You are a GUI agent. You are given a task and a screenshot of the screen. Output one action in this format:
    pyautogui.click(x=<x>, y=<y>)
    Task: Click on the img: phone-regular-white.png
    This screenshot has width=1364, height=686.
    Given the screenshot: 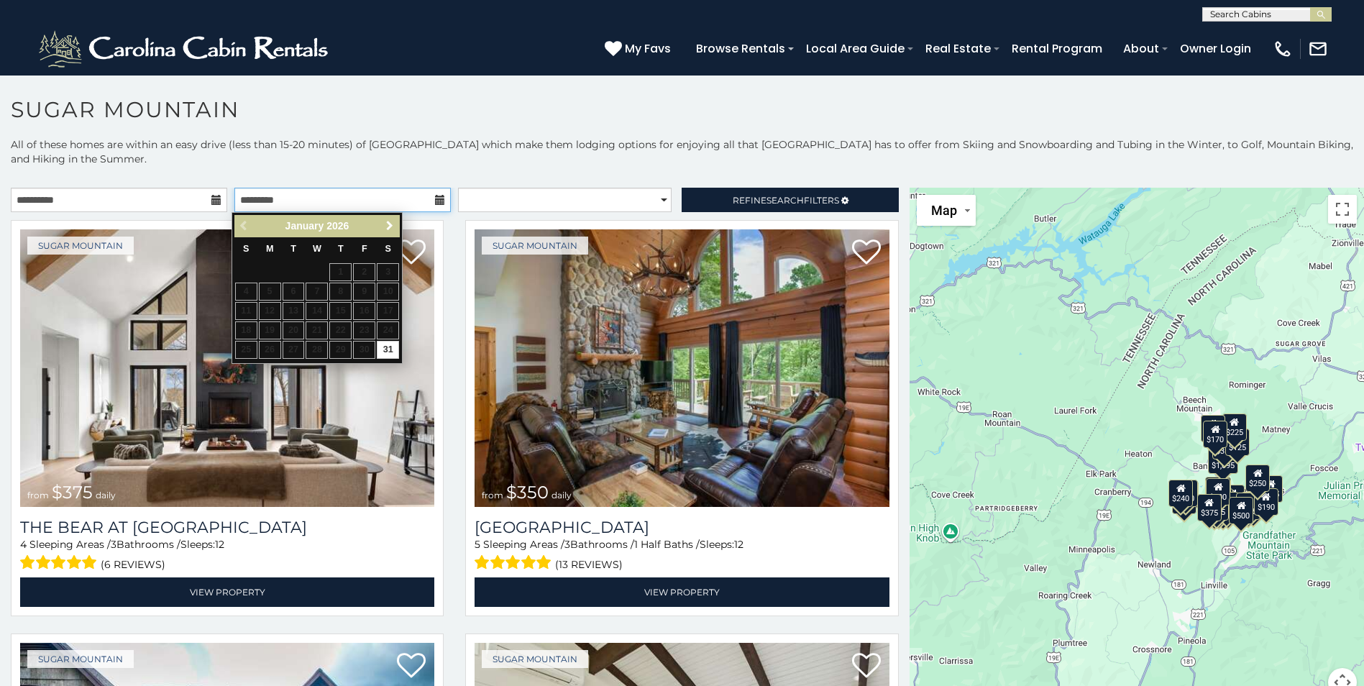 What is the action you would take?
    pyautogui.click(x=1283, y=49)
    